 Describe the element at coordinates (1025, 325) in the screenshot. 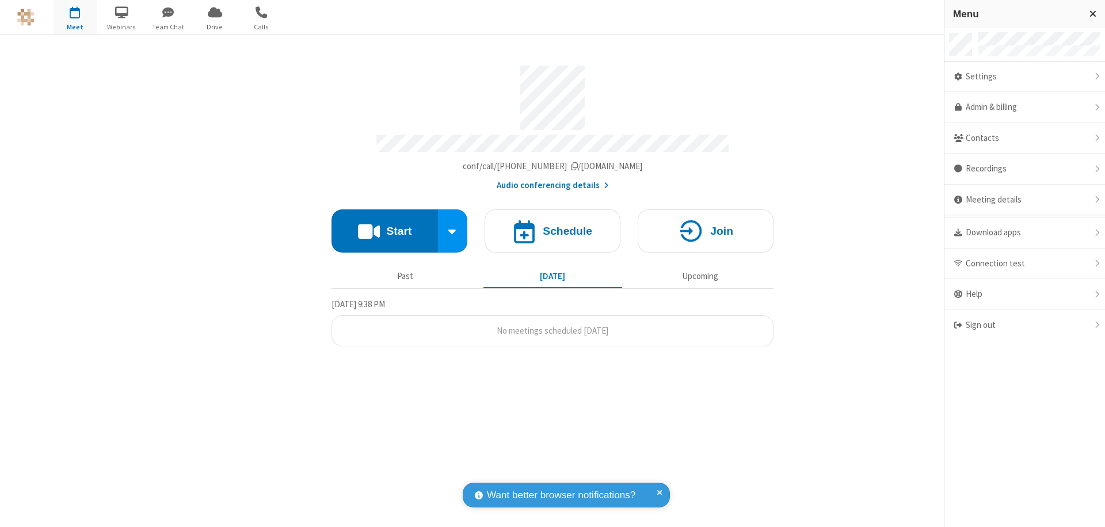

I see `div: Sign out` at that location.